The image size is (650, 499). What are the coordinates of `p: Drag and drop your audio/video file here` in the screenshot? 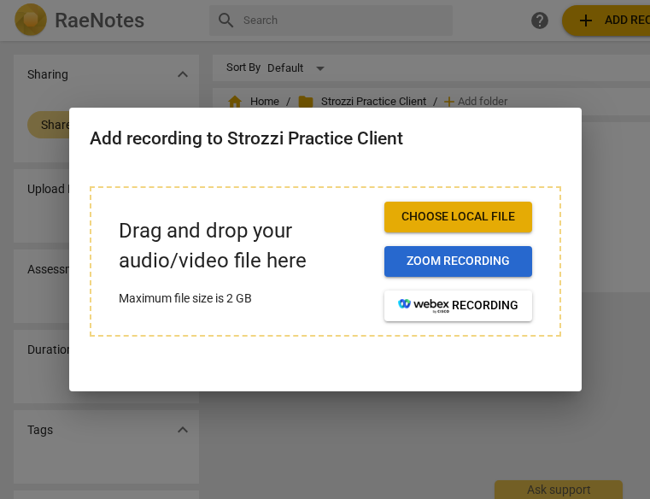 It's located at (244, 246).